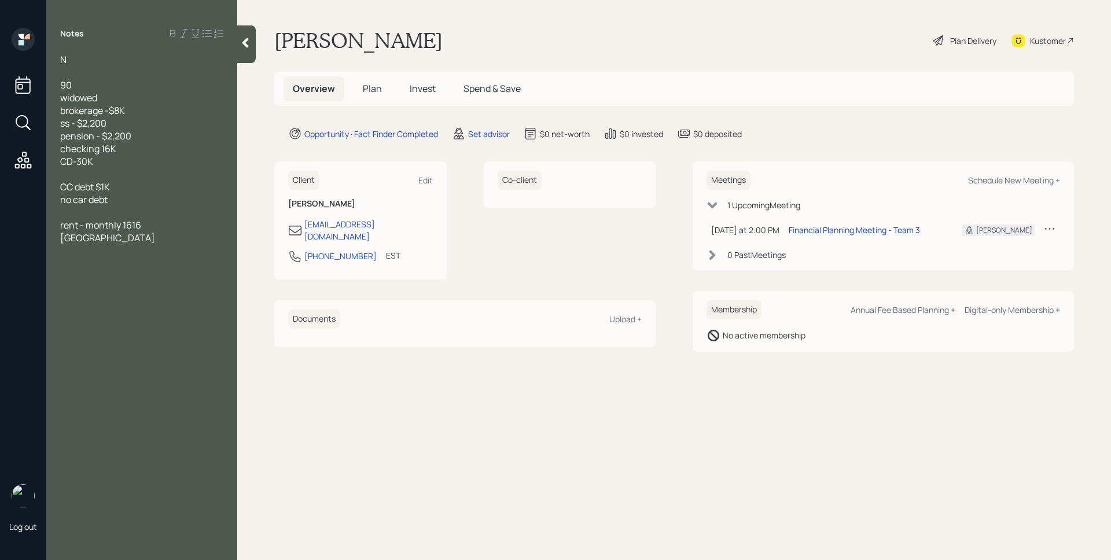 Image resolution: width=1111 pixels, height=560 pixels. What do you see at coordinates (1048, 40) in the screenshot?
I see `div: Kustomer` at bounding box center [1048, 40].